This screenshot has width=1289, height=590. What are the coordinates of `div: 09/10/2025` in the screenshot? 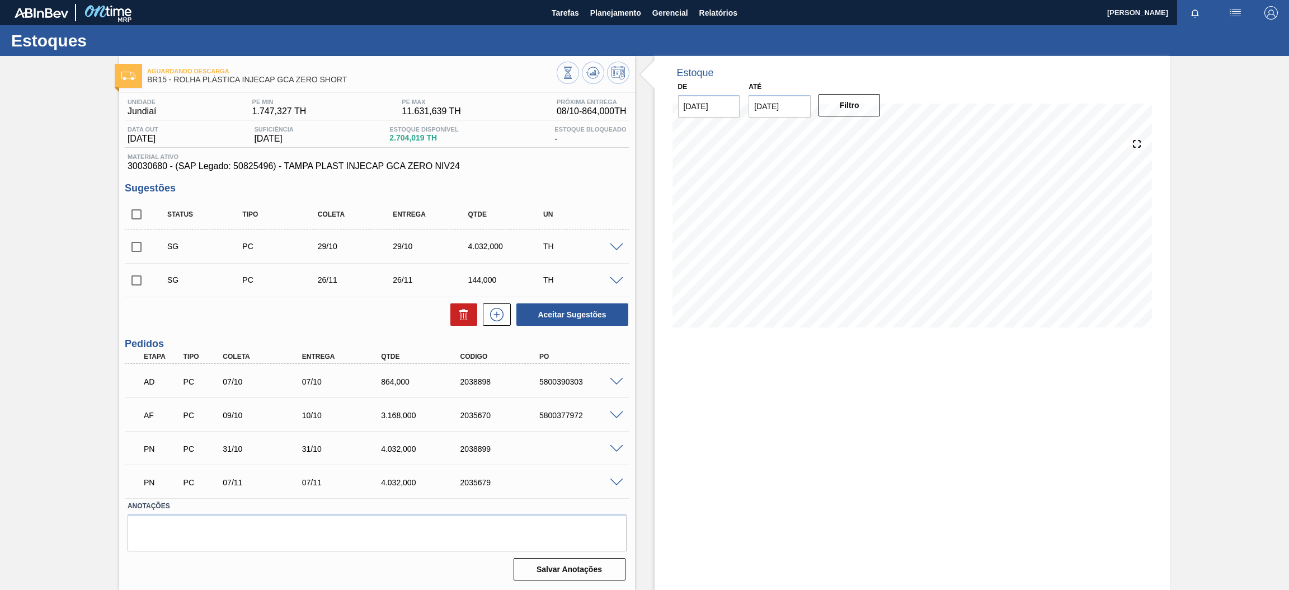 It's located at (265, 415).